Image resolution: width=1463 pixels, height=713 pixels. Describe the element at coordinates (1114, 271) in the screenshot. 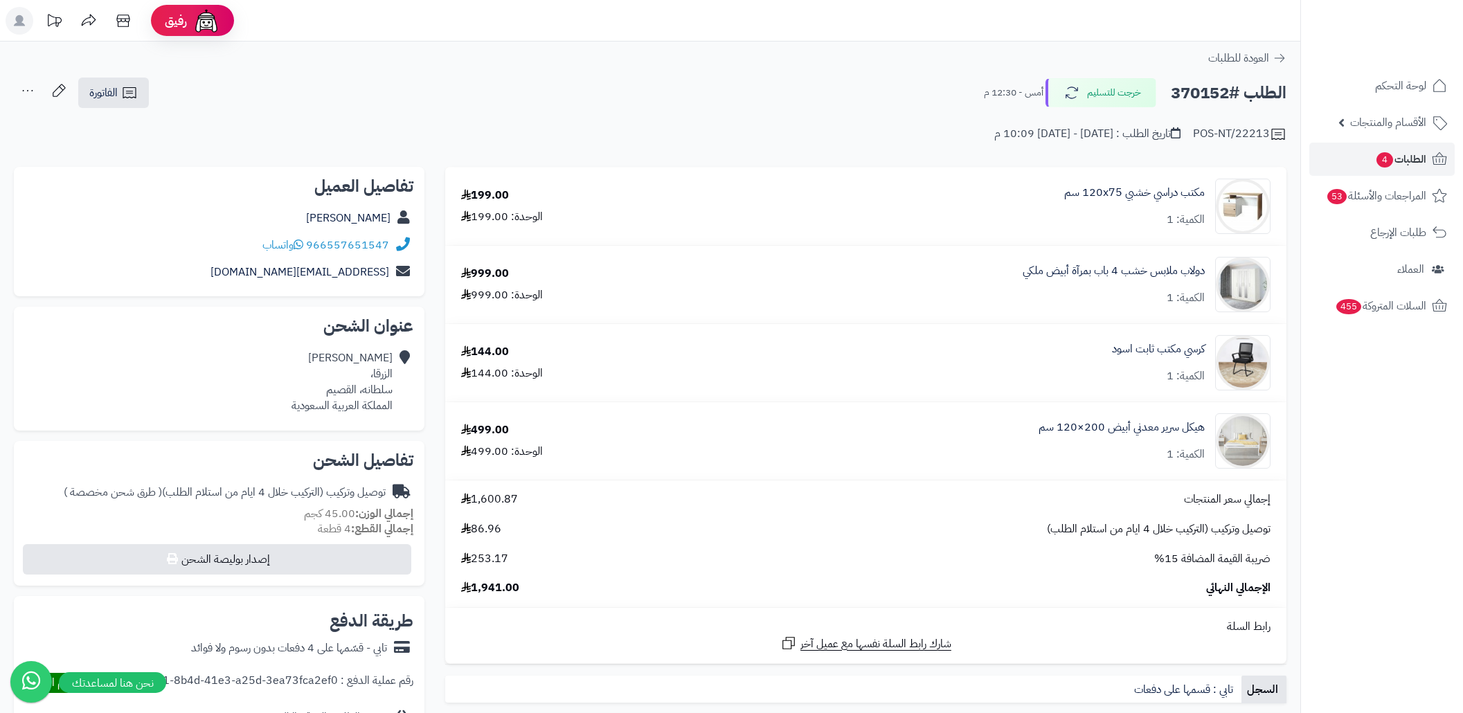

I see `a: دولاب ملابس خشب 4 باب بمرآة أبيض ملكي` at that location.